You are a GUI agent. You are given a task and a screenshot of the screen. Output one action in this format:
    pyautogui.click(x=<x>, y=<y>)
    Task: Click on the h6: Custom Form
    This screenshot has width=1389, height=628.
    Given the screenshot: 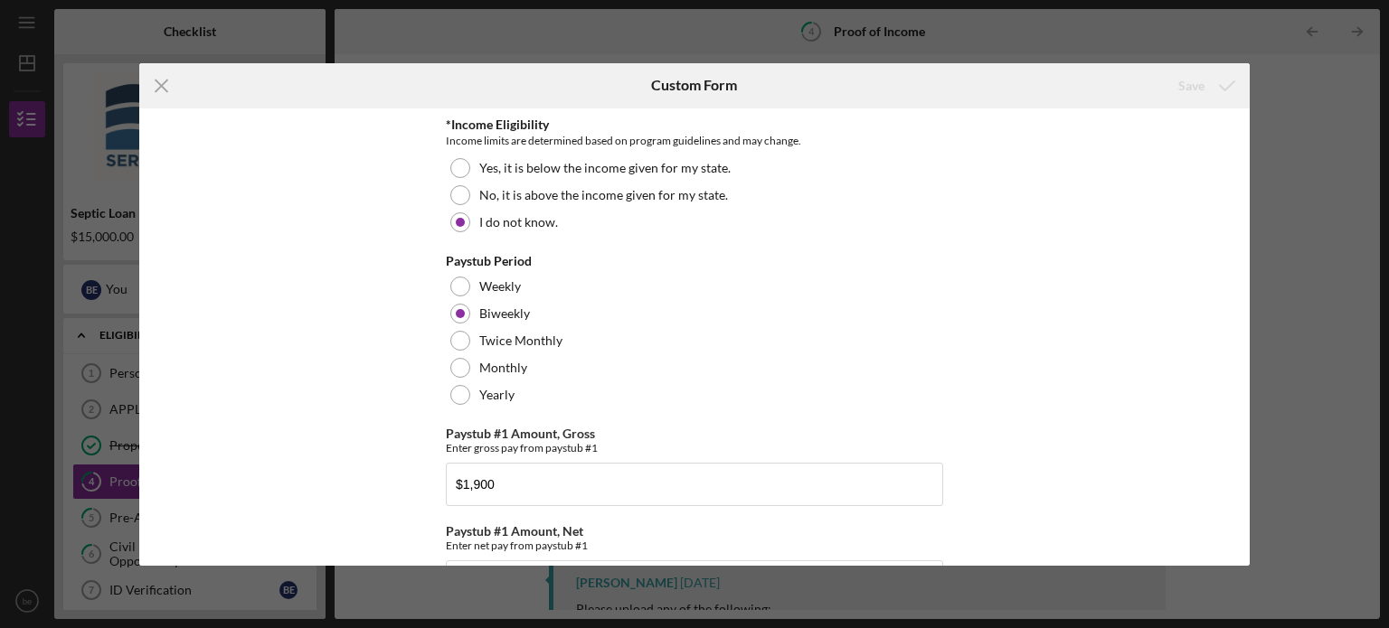 What is the action you would take?
    pyautogui.click(x=694, y=85)
    